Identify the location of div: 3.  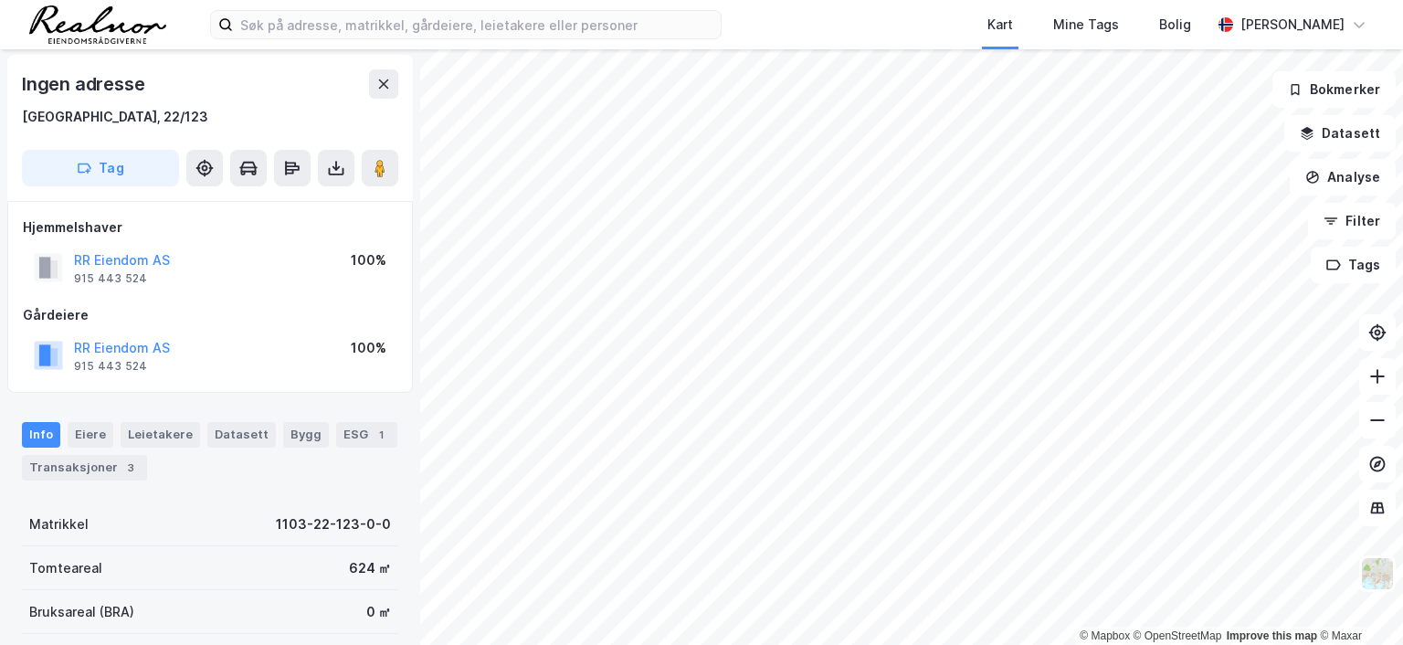
(131, 468).